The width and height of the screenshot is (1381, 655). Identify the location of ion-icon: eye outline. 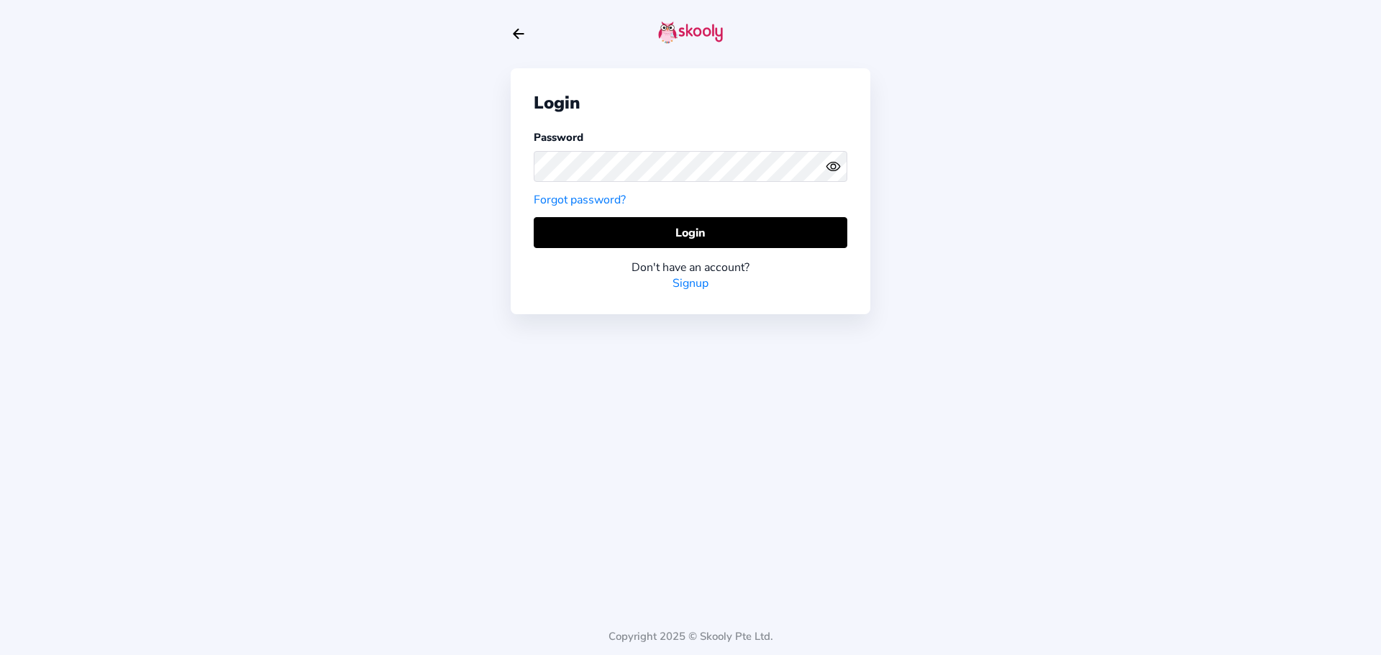
(833, 166).